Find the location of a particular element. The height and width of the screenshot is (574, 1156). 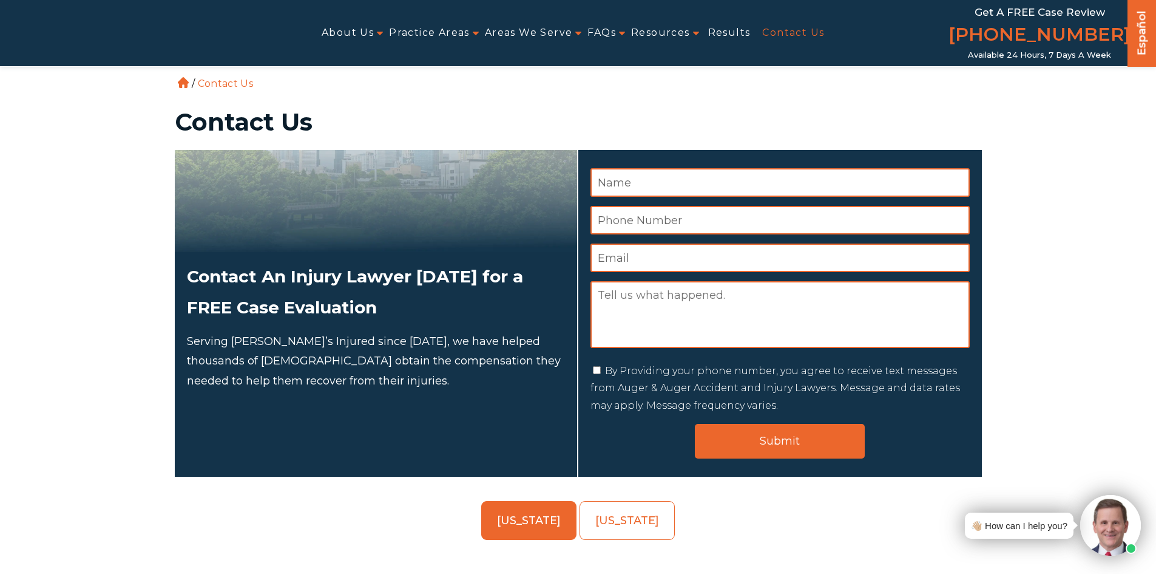

span: Available 24 Hours, 7 Days a Week is located at coordinates (1040, 55).